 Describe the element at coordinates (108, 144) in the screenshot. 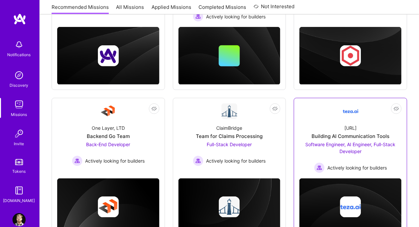

I see `span: Back-End Developer` at that location.